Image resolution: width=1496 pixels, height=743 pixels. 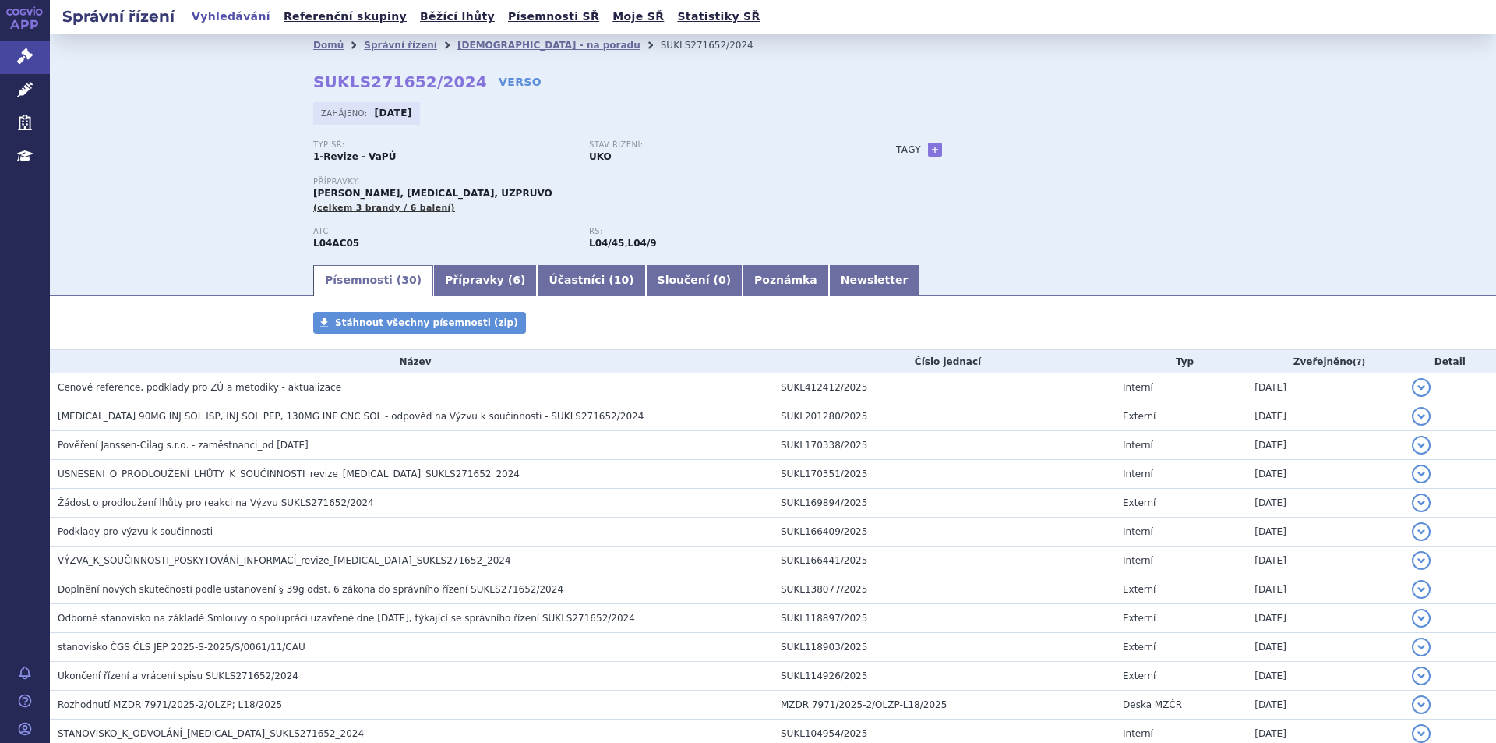 What do you see at coordinates (606, 243) in the screenshot?
I see `strong: ustekinumab pro léčbu Crohnovy choroby` at bounding box center [606, 243].